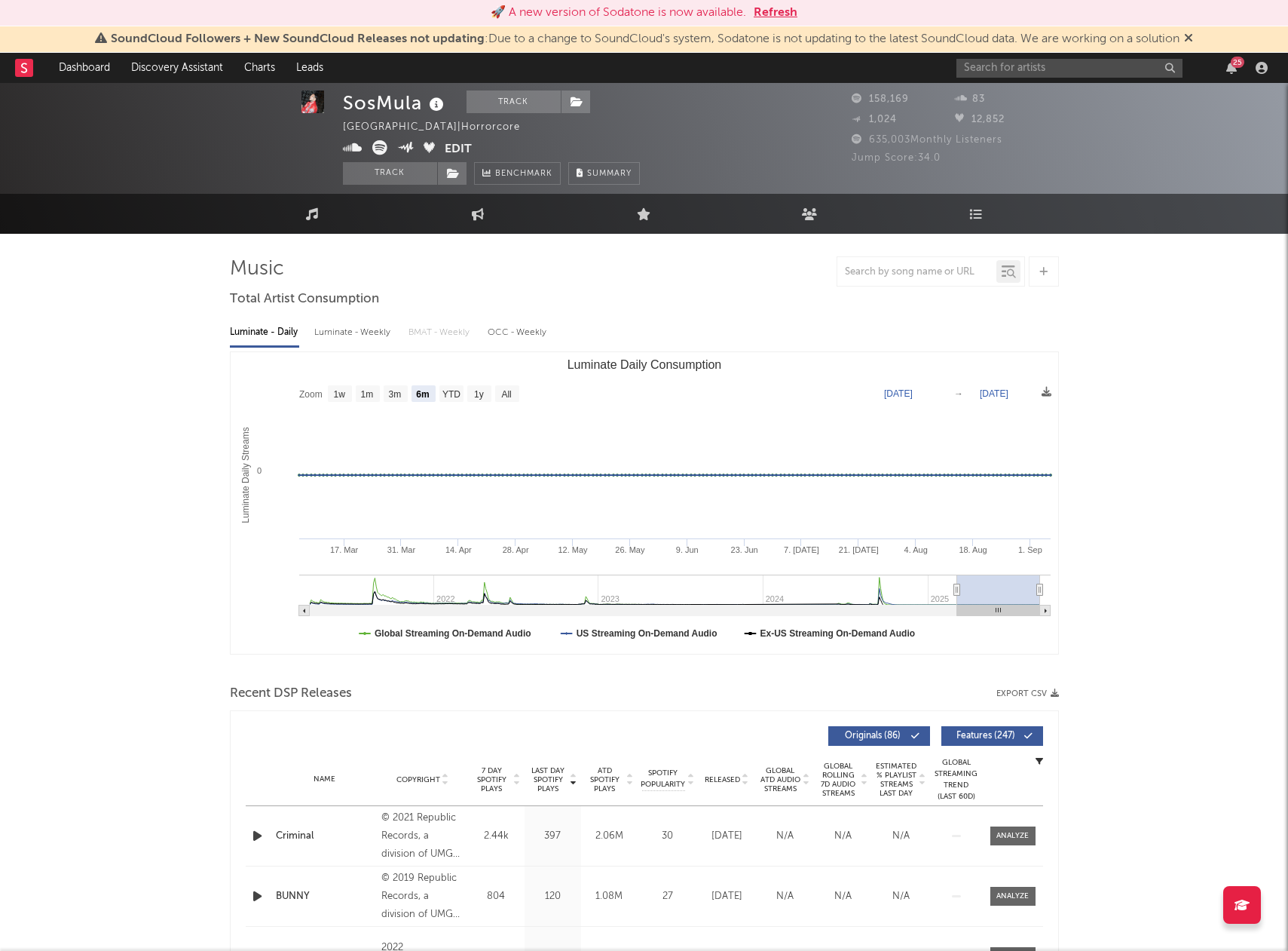 The image size is (1288, 951). What do you see at coordinates (1028, 693) in the screenshot?
I see `button: Export CSV` at bounding box center [1028, 693].